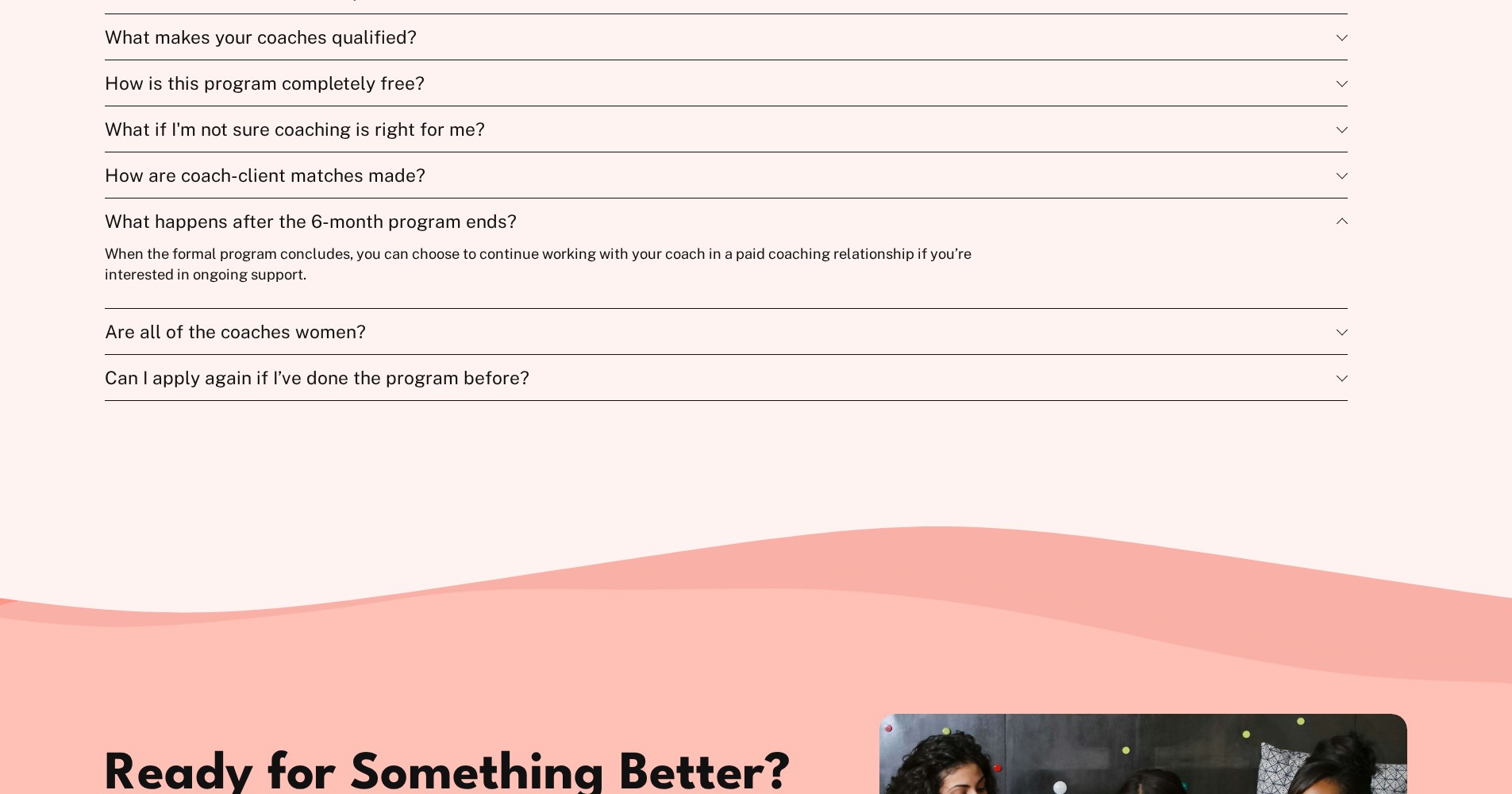 The image size is (1512, 794). Describe the element at coordinates (726, 276) in the screenshot. I see `div: What happens after the 6-month program ends?` at that location.